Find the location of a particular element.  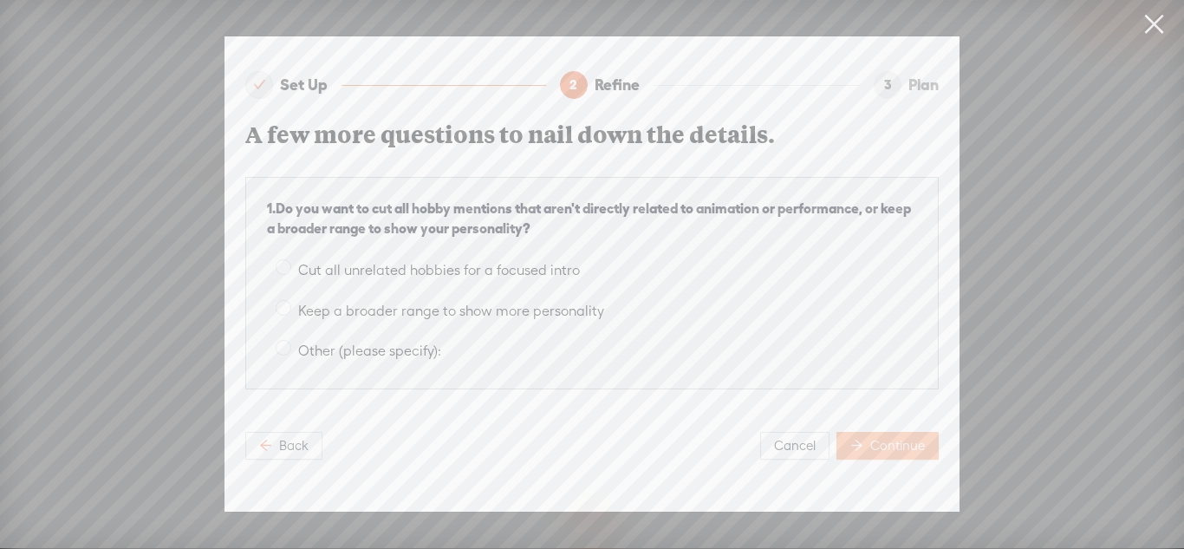

span: 2 is located at coordinates (573, 84).